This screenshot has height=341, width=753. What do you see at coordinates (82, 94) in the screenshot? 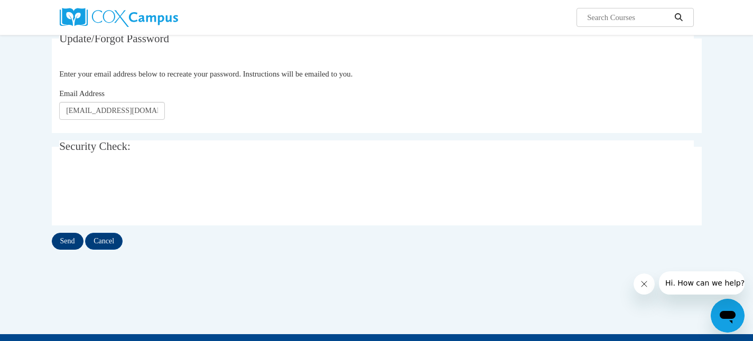
I see `span: Email Address` at bounding box center [82, 94].